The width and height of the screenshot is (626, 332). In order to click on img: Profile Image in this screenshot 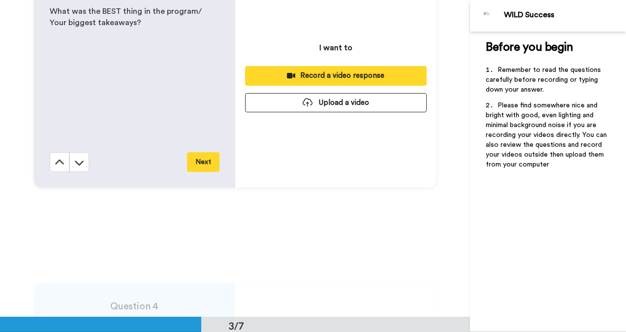, I will do `click(487, 16)`.